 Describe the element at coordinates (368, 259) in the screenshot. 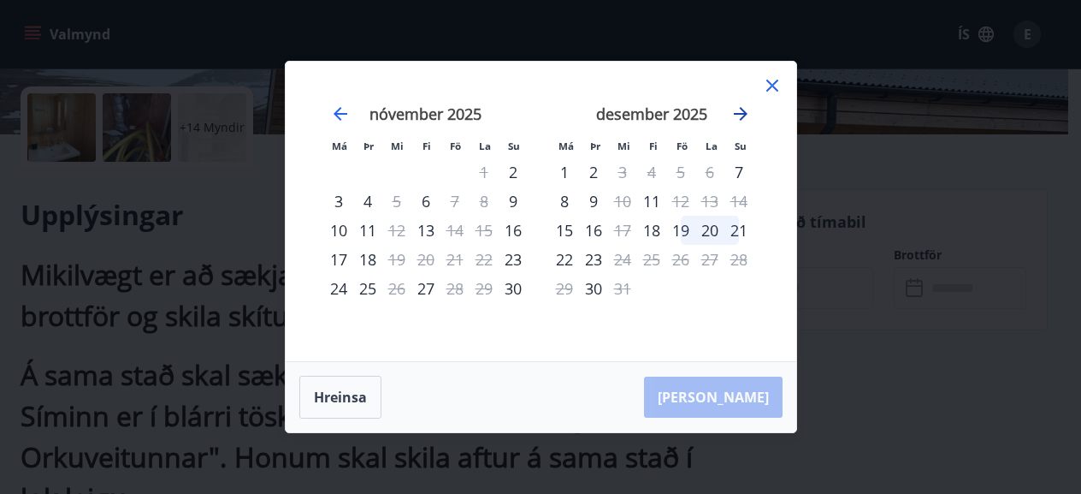

I see `td: Choose þriðjudagur, 18. nóvember 2025 as your check-in date. It’s available.` at that location.